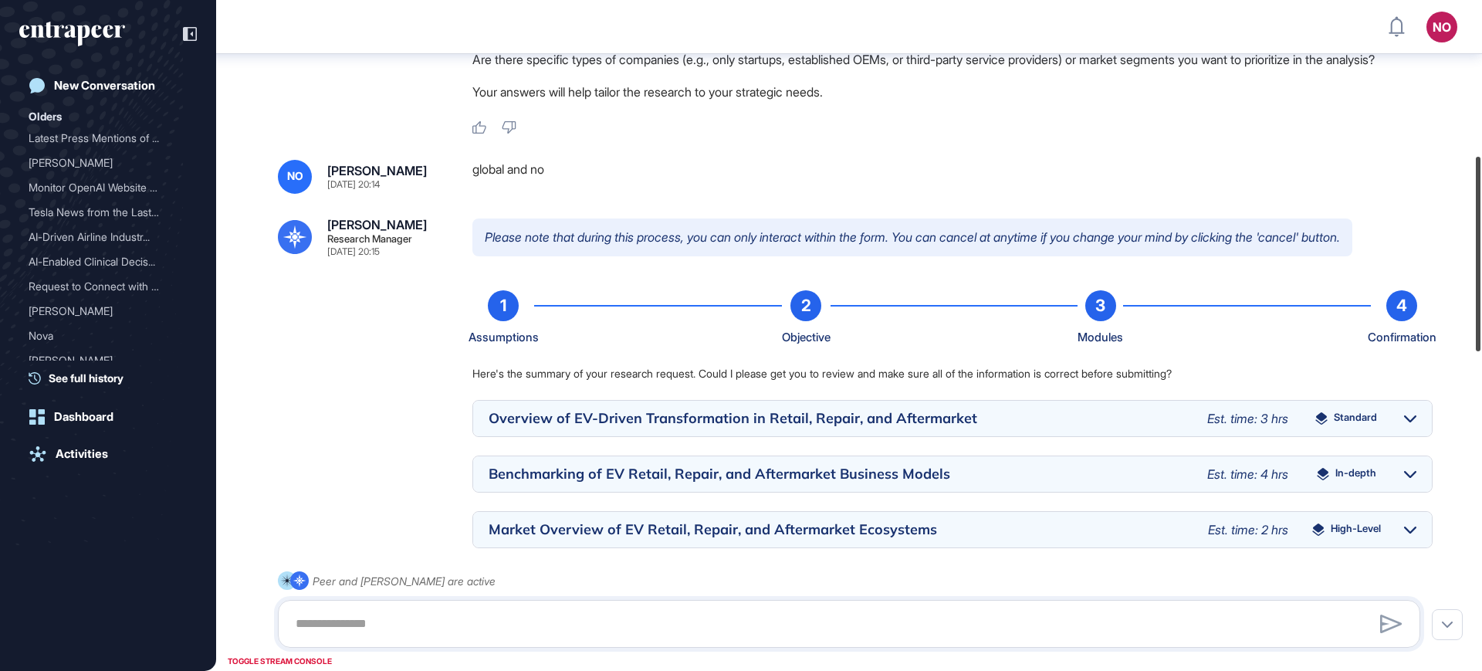 The image size is (1482, 671). Describe the element at coordinates (1356, 530) in the screenshot. I see `span: High-Level` at that location.